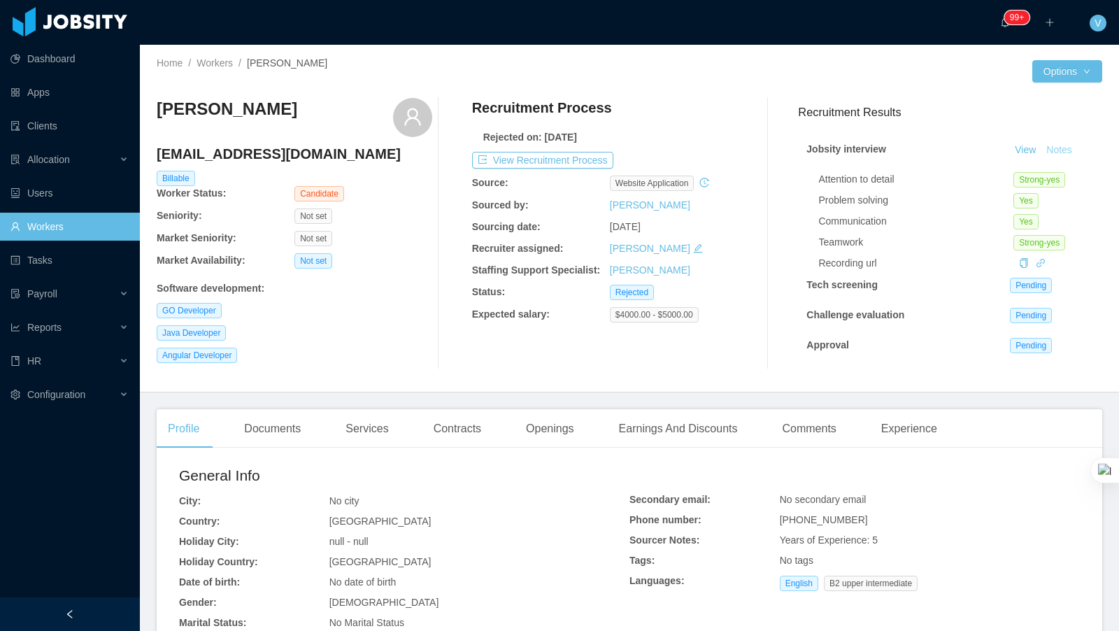 Image resolution: width=1119 pixels, height=631 pixels. Describe the element at coordinates (197, 355) in the screenshot. I see `span: Angular Developer` at that location.